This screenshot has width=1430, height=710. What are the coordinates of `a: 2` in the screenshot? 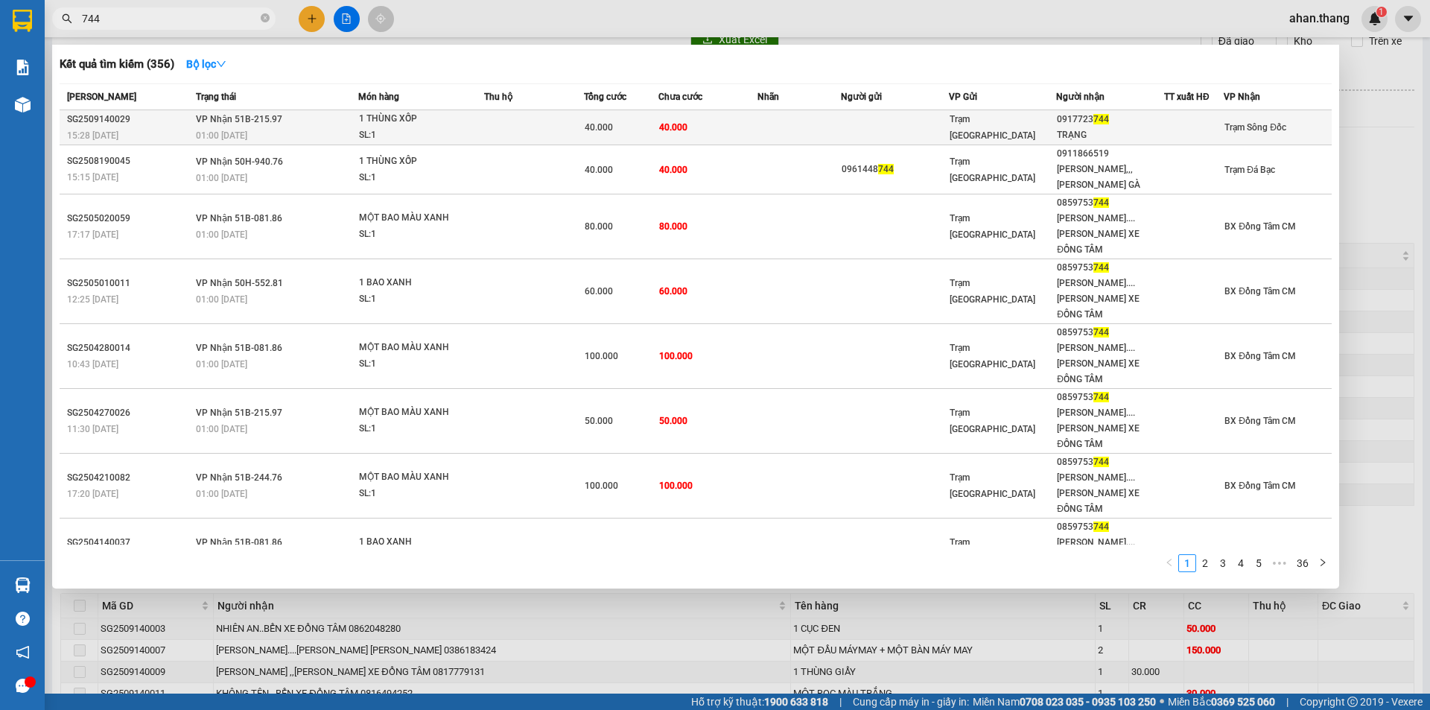 It's located at (1205, 563).